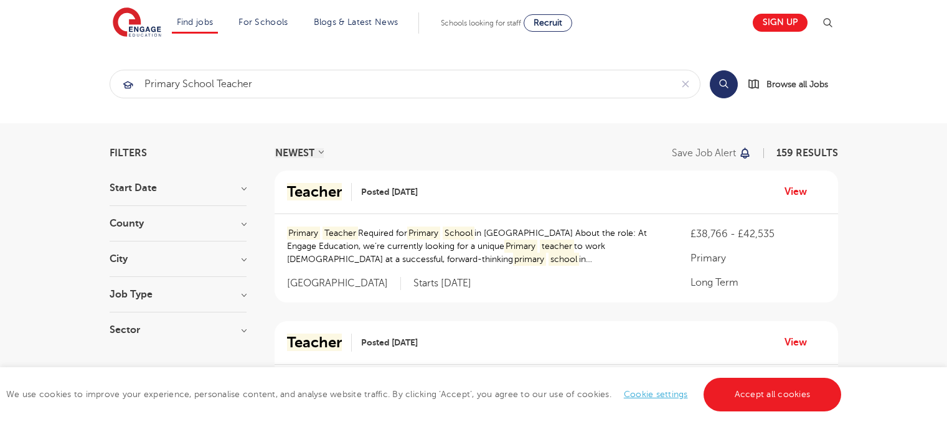 This screenshot has width=947, height=422. Describe the element at coordinates (686, 84) in the screenshot. I see `button: Clear` at that location.